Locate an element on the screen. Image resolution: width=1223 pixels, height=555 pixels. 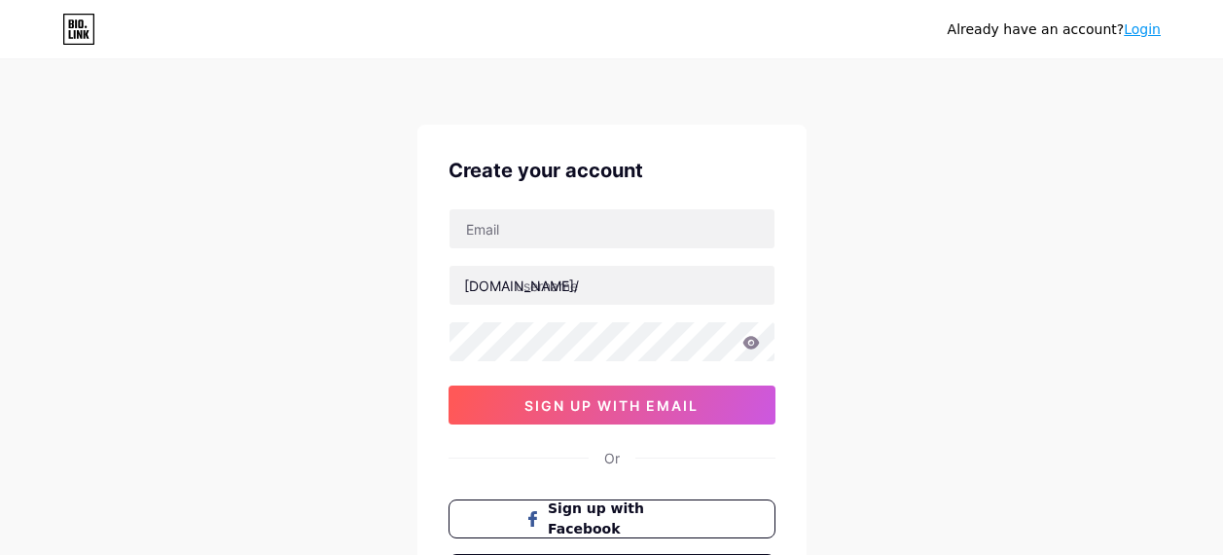
input: username is located at coordinates (612, 285).